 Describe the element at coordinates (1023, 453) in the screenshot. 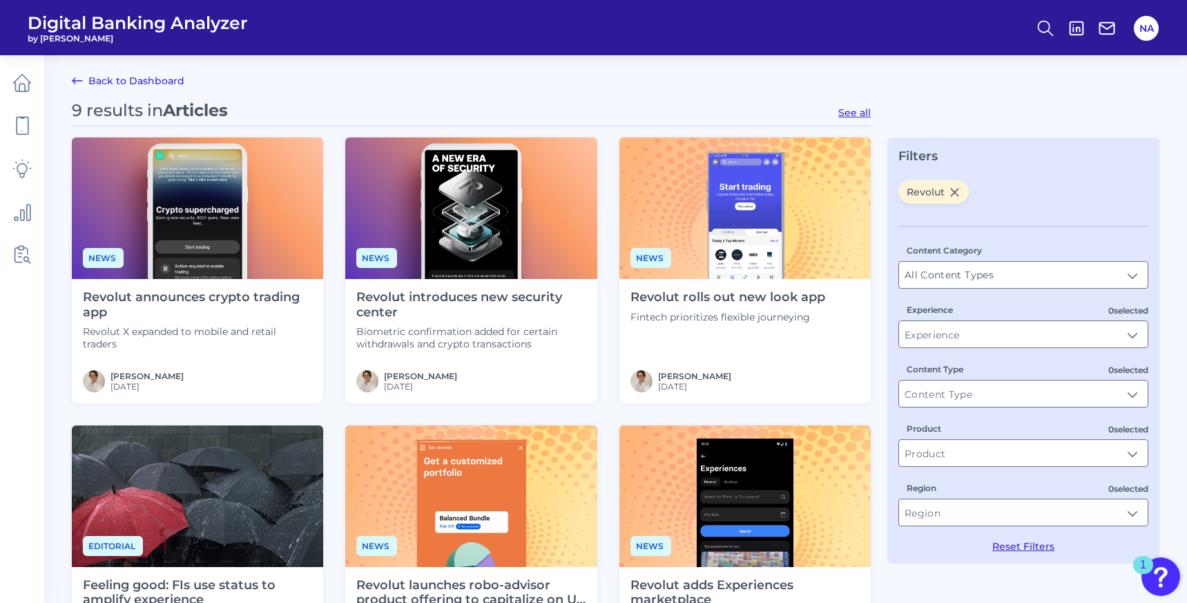

I see `input: Product` at that location.